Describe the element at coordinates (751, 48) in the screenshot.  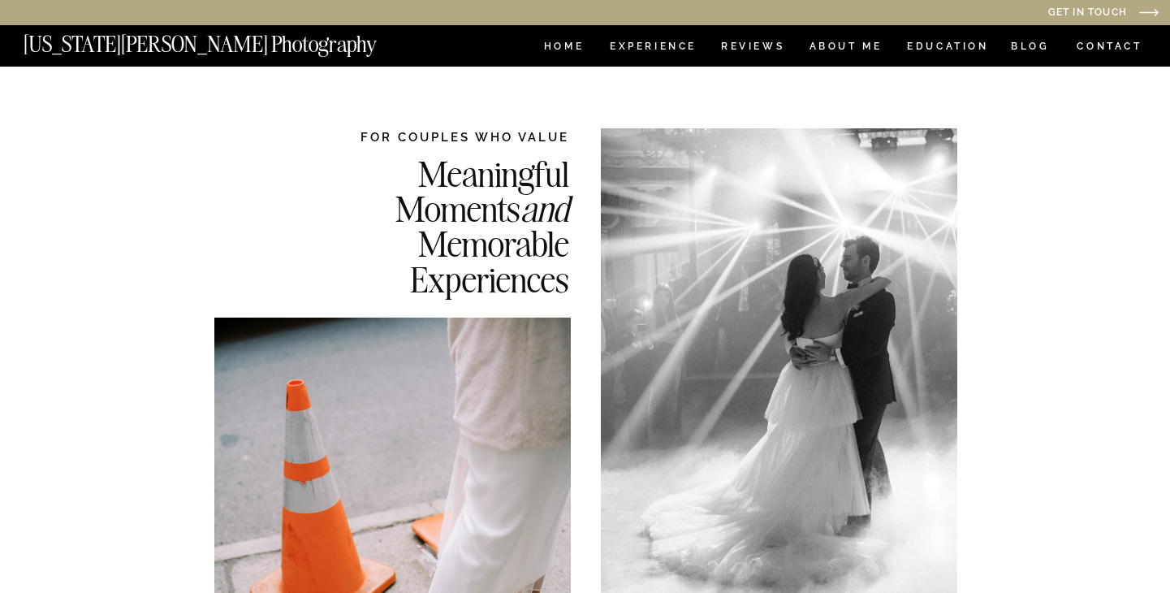
I see `a: REVIEWS` at that location.